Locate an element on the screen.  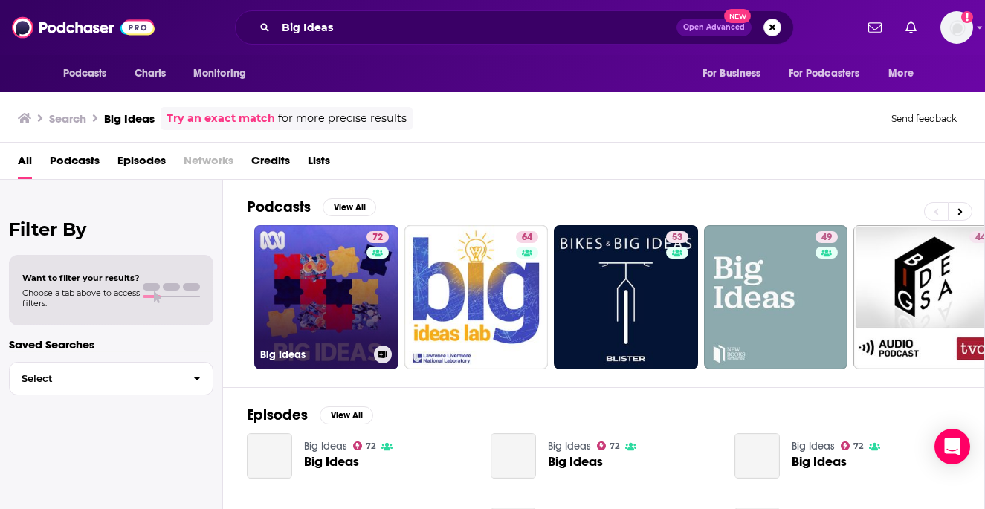
span: Credits is located at coordinates (271, 164).